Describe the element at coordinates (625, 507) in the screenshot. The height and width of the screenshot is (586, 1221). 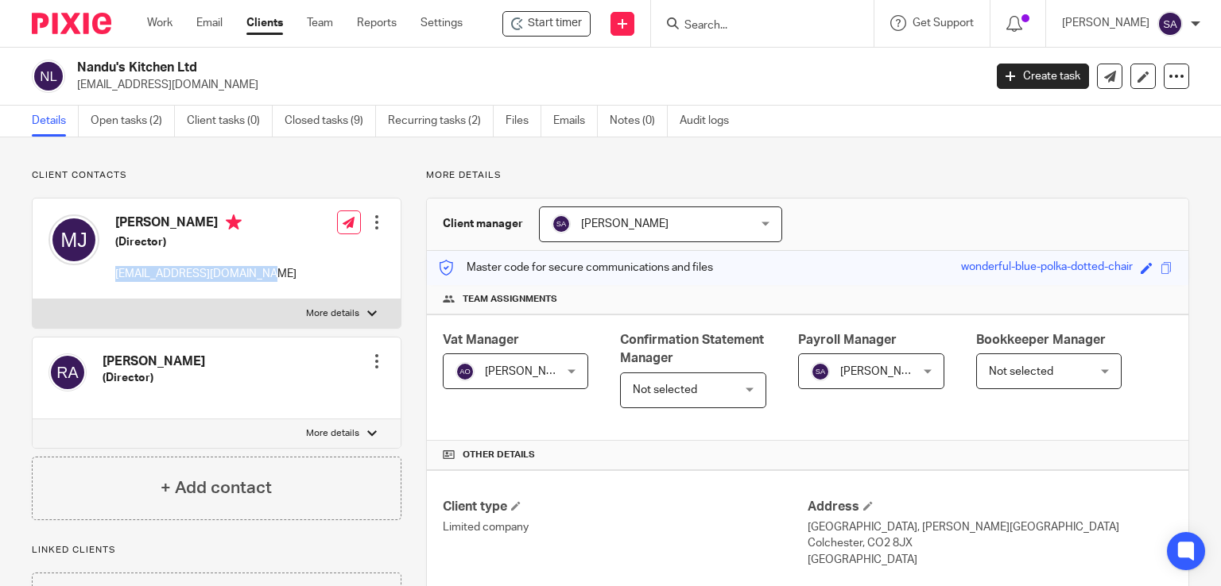
I see `h4: Client type` at that location.